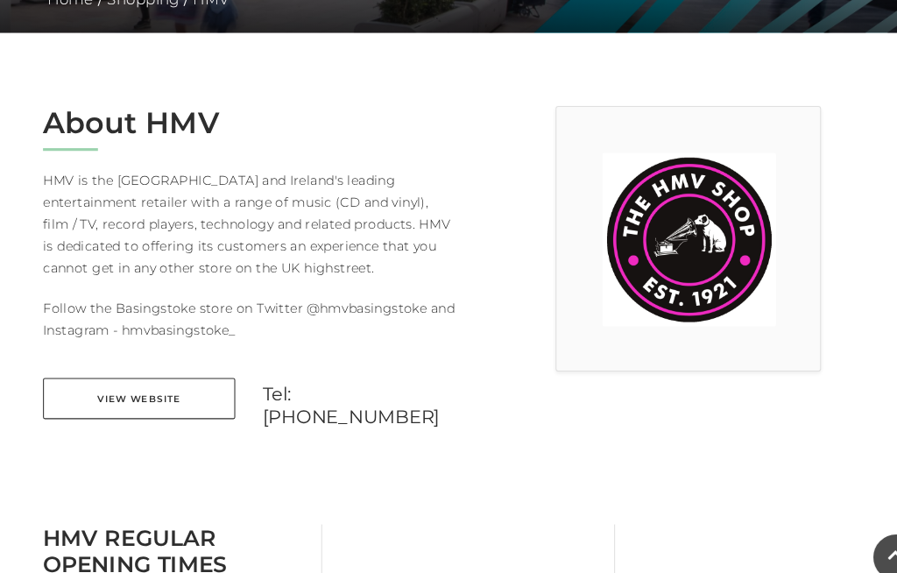 Image resolution: width=897 pixels, height=573 pixels. Describe the element at coordinates (238, 306) in the screenshot. I see `p: Follow the Basingstoke store on Twitter @hmvbasingstoke and Instagram - hmvbasingstoke_` at that location.